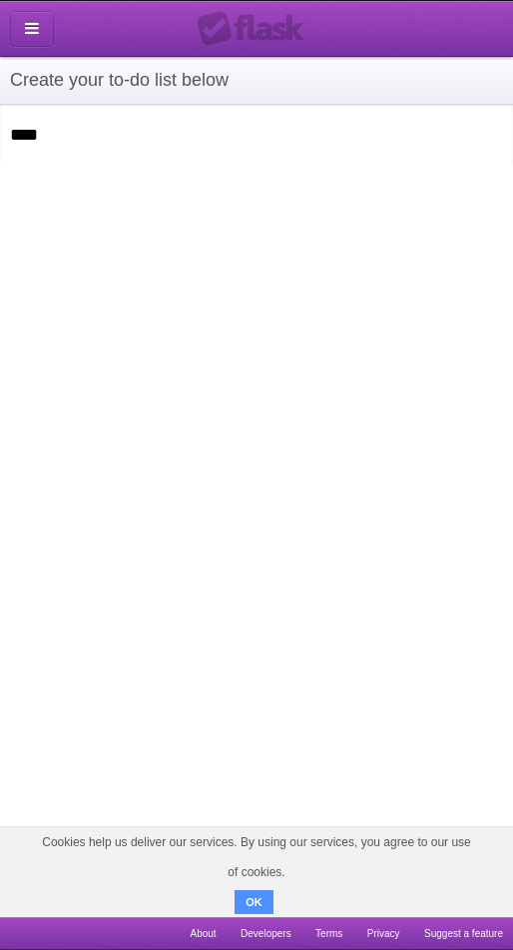 The image size is (513, 950). Describe the element at coordinates (256, 80) in the screenshot. I see `h1: Create your to-do list below` at that location.